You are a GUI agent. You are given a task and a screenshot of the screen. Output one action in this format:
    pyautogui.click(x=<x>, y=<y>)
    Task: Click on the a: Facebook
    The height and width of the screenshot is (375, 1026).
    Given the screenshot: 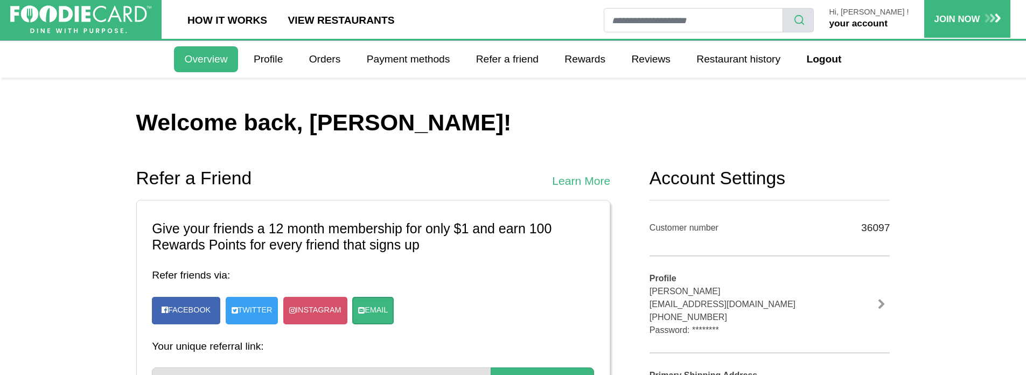 What is the action you would take?
    pyautogui.click(x=186, y=310)
    